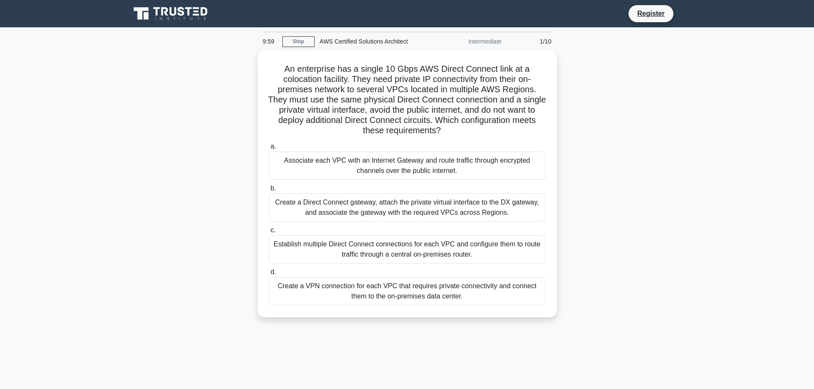 The image size is (814, 389). What do you see at coordinates (532, 41) in the screenshot?
I see `div: 1/10` at bounding box center [532, 41].